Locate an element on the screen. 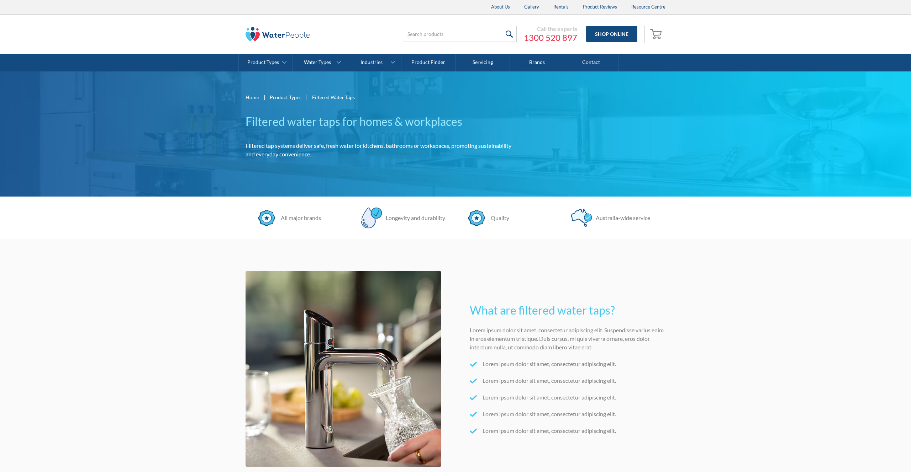  a: Product Finder is located at coordinates (428, 63).